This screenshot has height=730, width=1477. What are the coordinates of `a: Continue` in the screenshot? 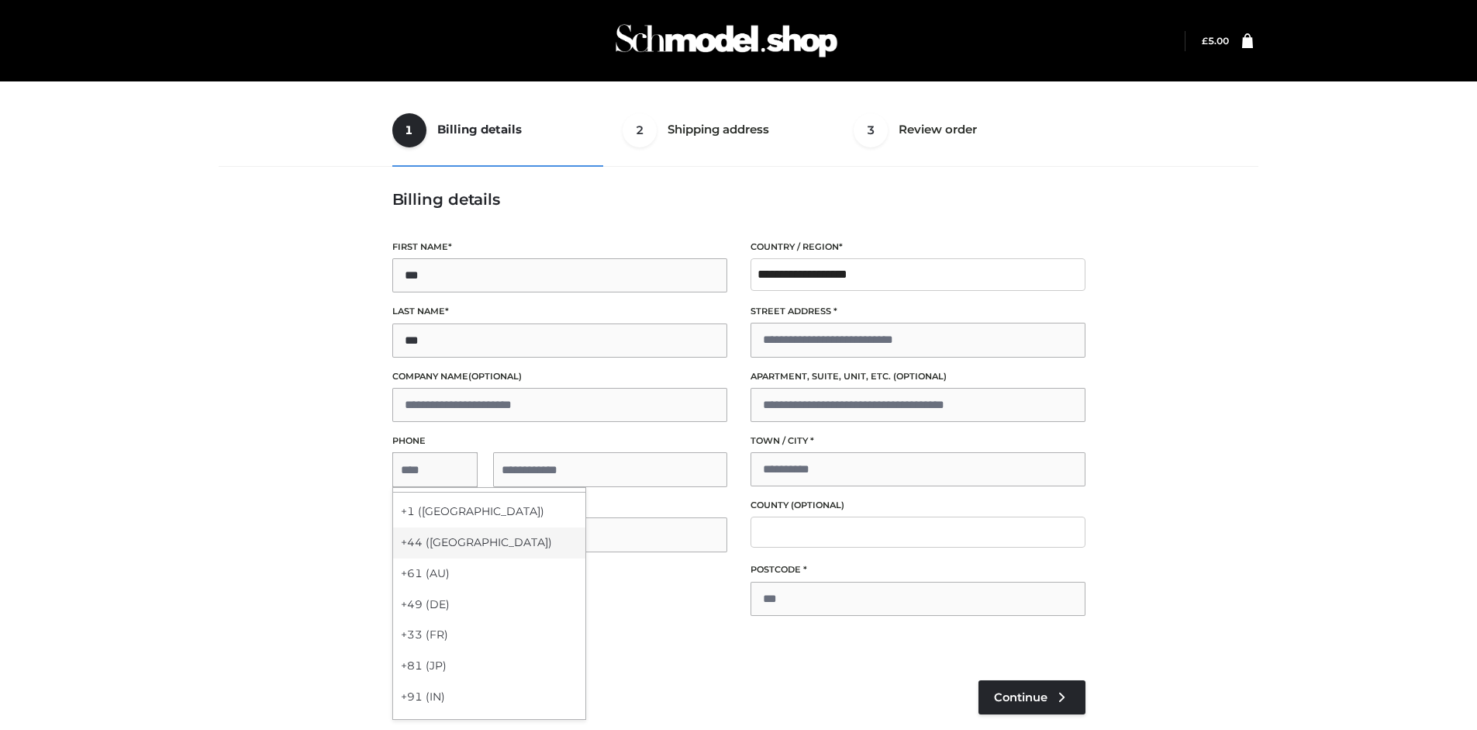 It's located at (1032, 697).